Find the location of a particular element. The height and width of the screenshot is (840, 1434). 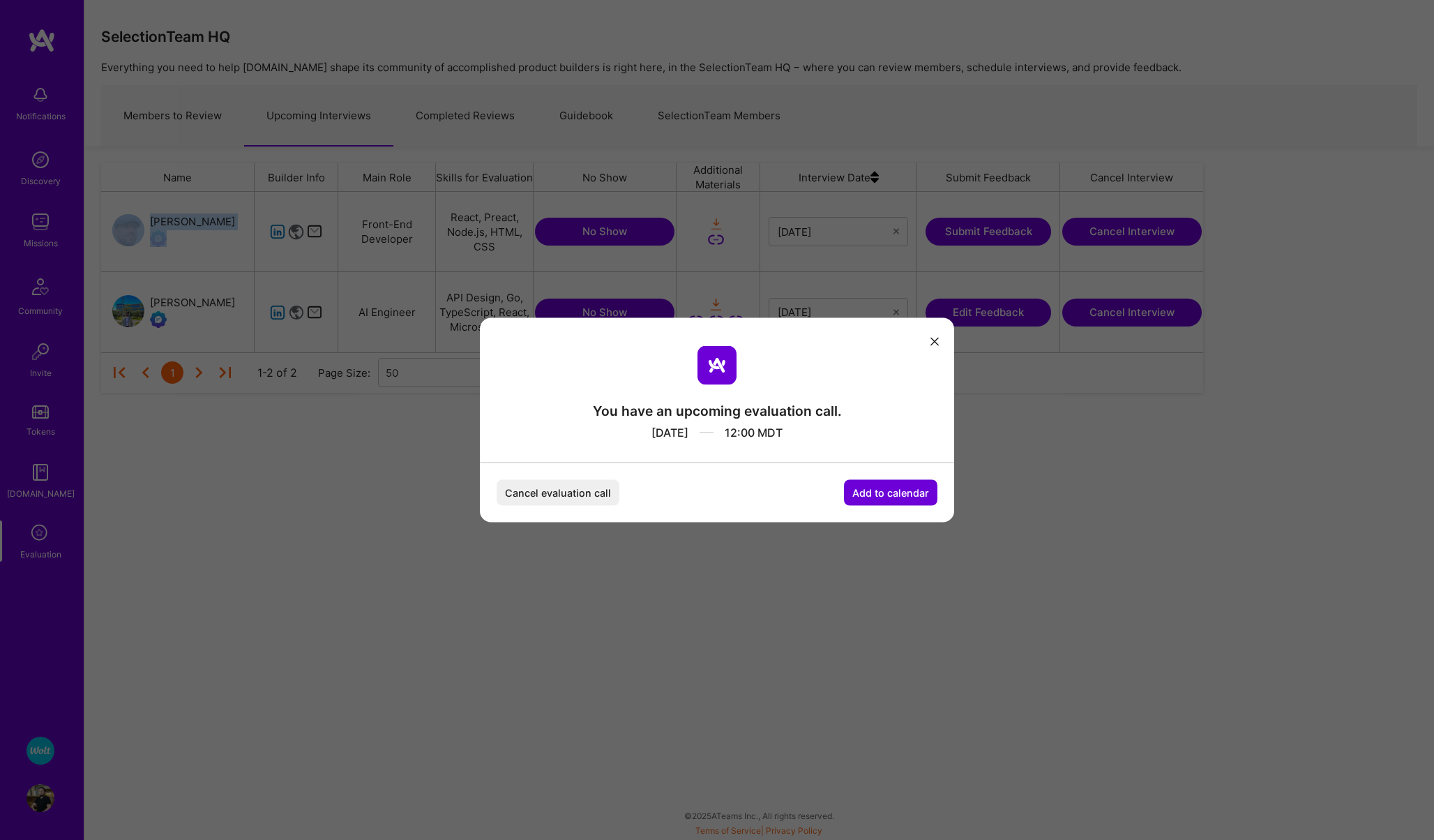

div: modal is located at coordinates (717, 420).